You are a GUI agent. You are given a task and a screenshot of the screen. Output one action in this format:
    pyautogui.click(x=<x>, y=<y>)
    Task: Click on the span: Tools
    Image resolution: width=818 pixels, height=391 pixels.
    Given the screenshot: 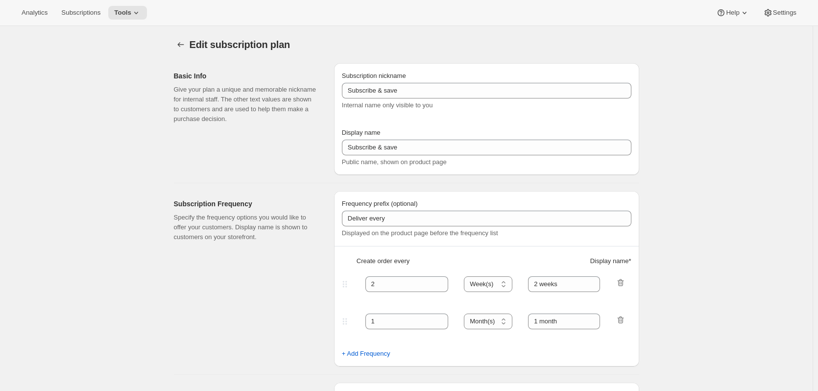 What is the action you would take?
    pyautogui.click(x=122, y=13)
    